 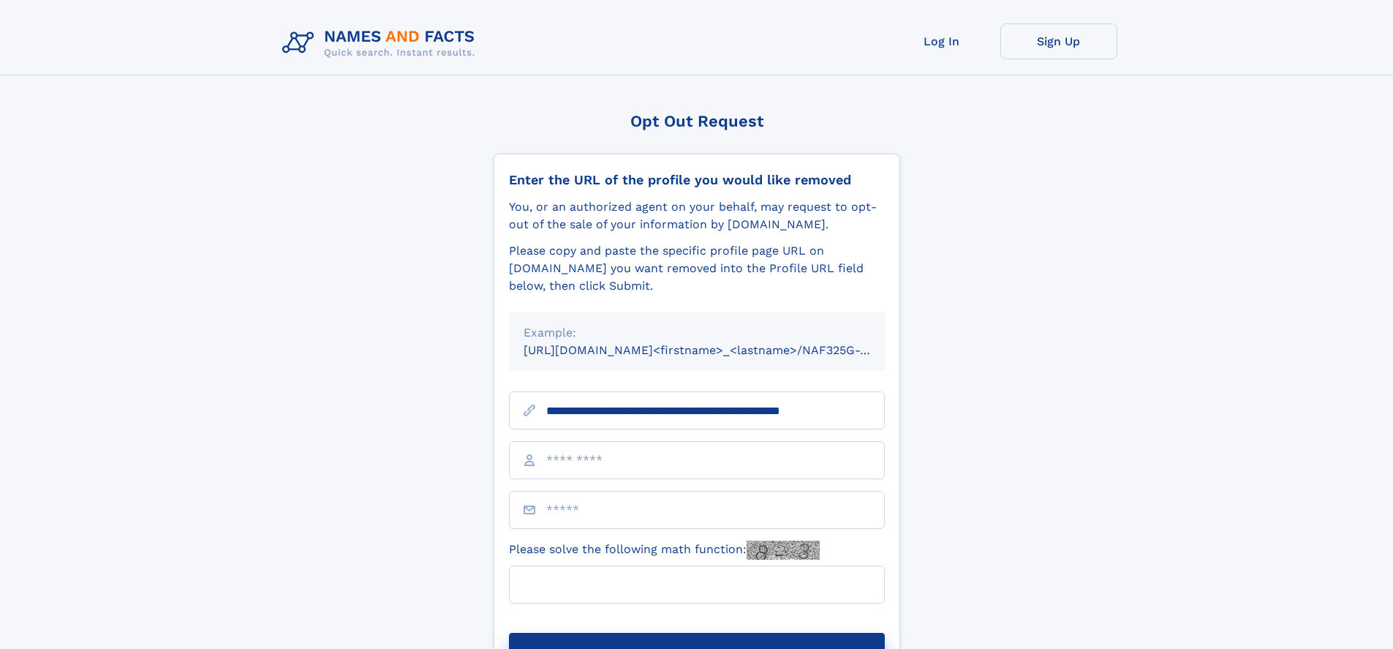 What do you see at coordinates (697, 333) in the screenshot?
I see `div: Example:` at bounding box center [697, 333].